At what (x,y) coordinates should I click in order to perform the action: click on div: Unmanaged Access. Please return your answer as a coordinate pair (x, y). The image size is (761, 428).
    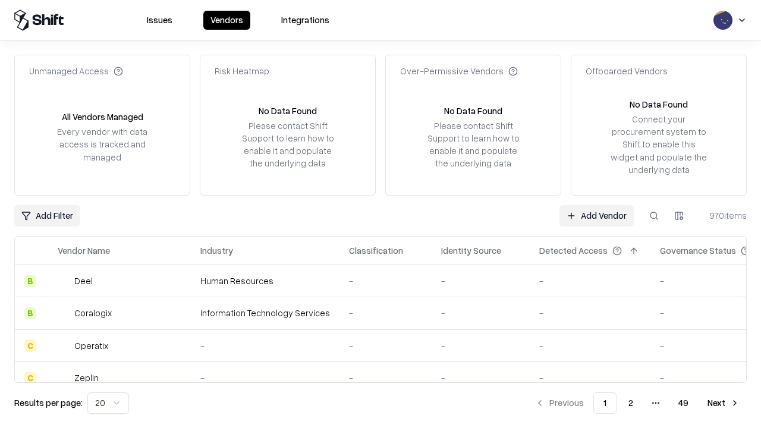
    Looking at the image, I should click on (76, 71).